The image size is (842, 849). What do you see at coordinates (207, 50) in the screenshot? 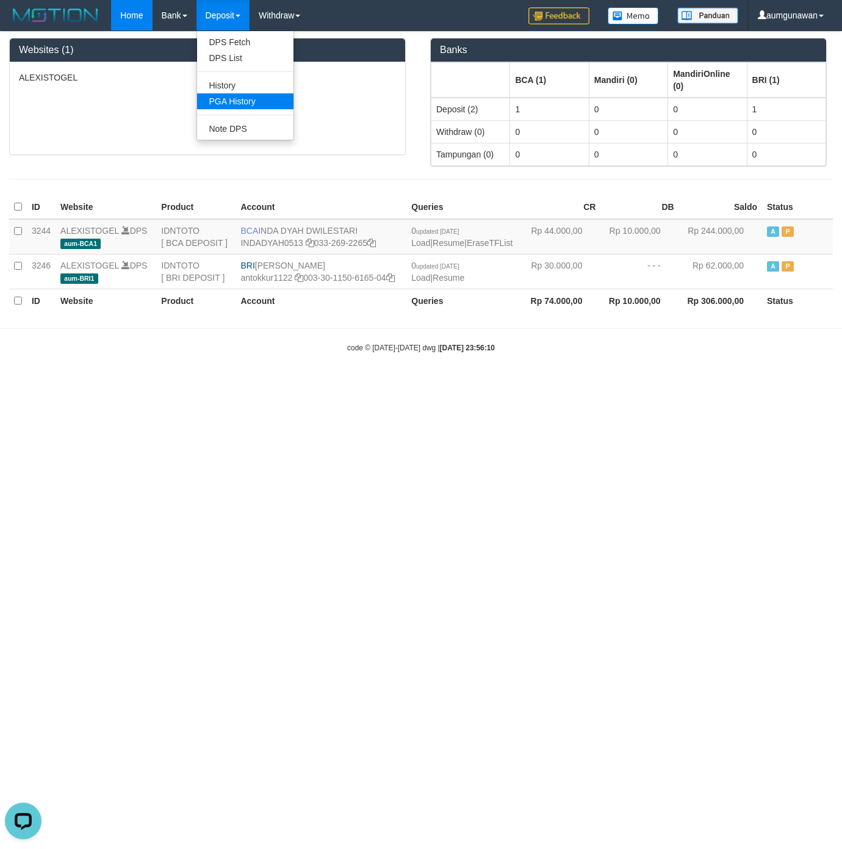
I see `h3: Websites (1)` at bounding box center [207, 50].